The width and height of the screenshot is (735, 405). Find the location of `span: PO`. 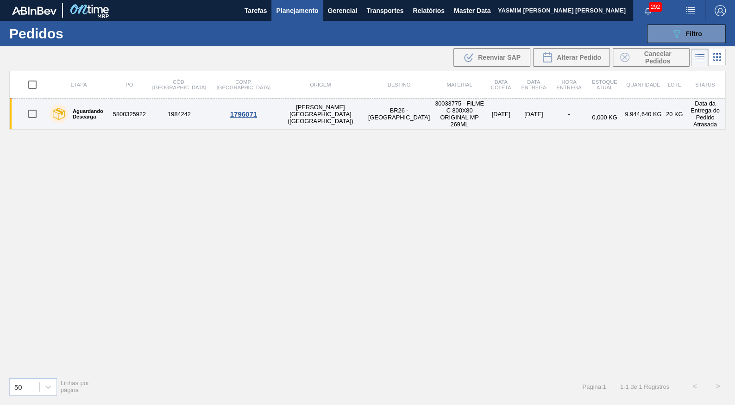

span: PO is located at coordinates (129, 85).